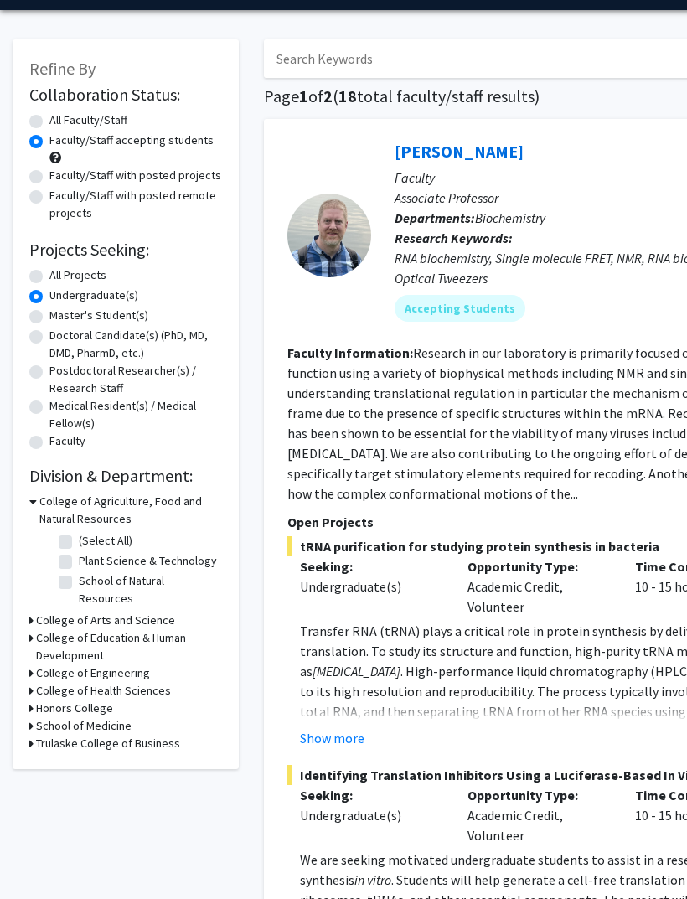 The width and height of the screenshot is (687, 899). What do you see at coordinates (106, 540) in the screenshot?
I see `label: (Select All)` at bounding box center [106, 540].